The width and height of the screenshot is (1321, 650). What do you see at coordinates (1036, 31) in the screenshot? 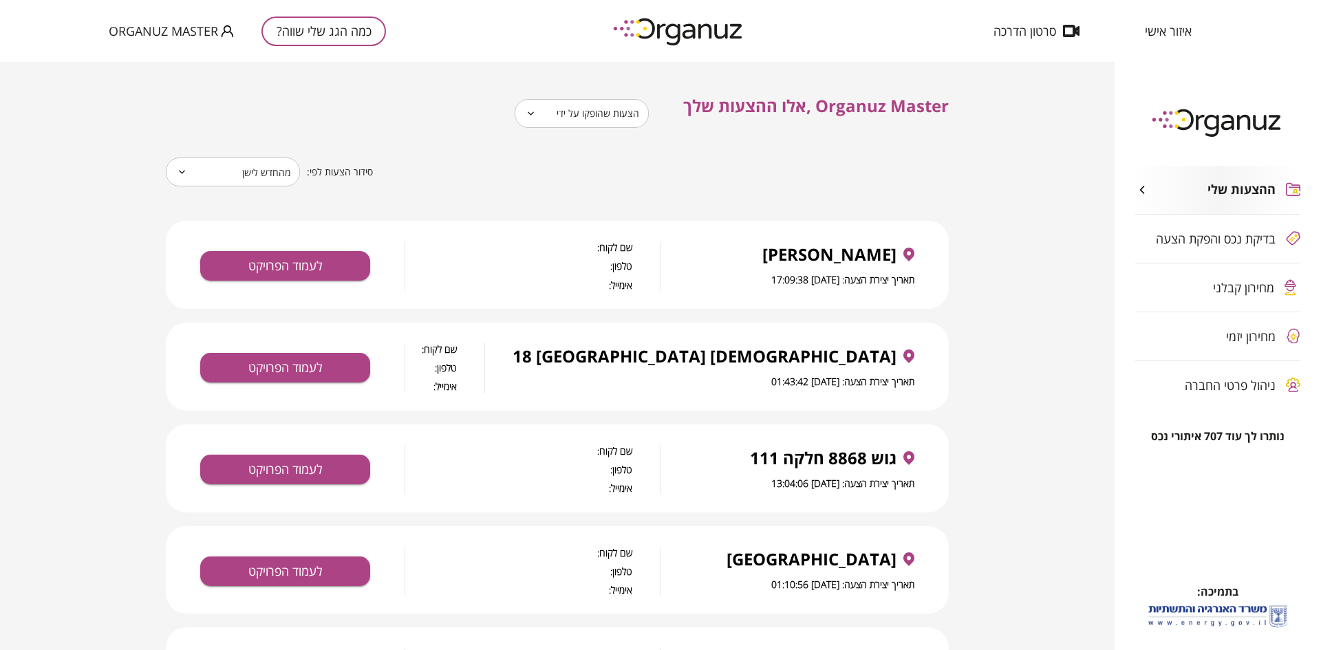
I see `button: סרטון הדרכה` at bounding box center [1036, 31].